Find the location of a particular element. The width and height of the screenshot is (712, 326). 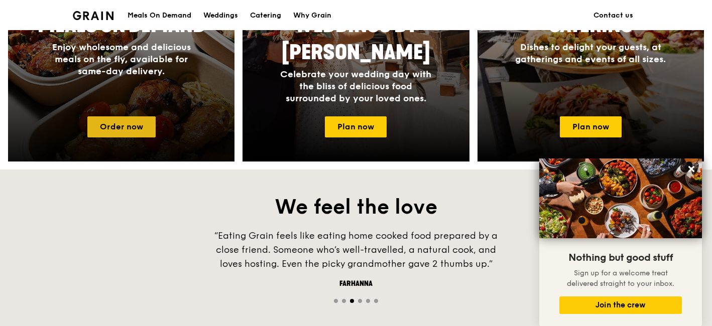

div: “Eating Grain feels like eating home cooked food prepared by a close friend. Someone who’s well-t... is located at coordinates (356, 250).